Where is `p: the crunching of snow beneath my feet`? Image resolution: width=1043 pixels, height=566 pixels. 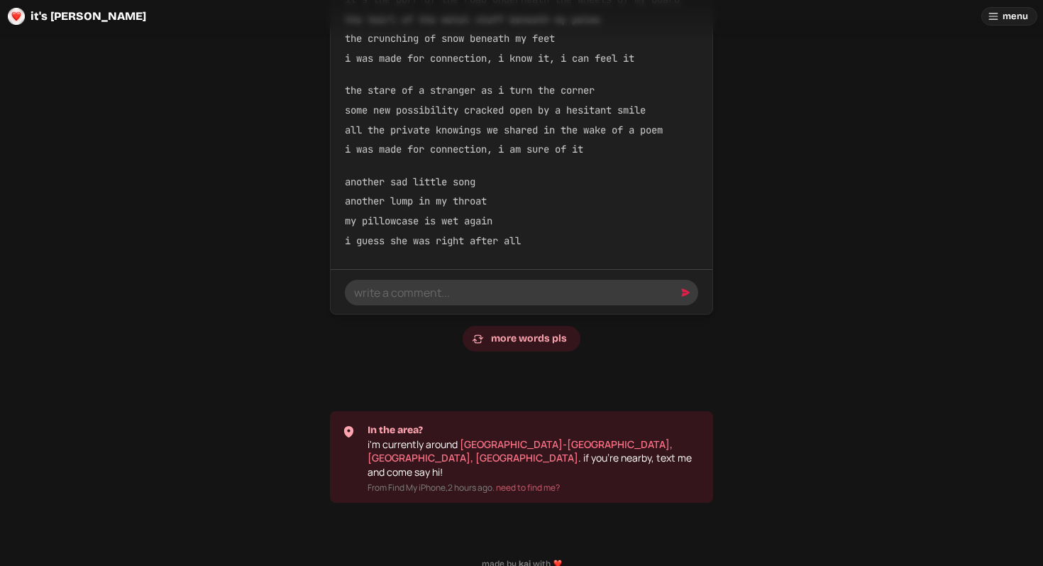
p: the crunching of snow beneath my feet is located at coordinates (522, 39).